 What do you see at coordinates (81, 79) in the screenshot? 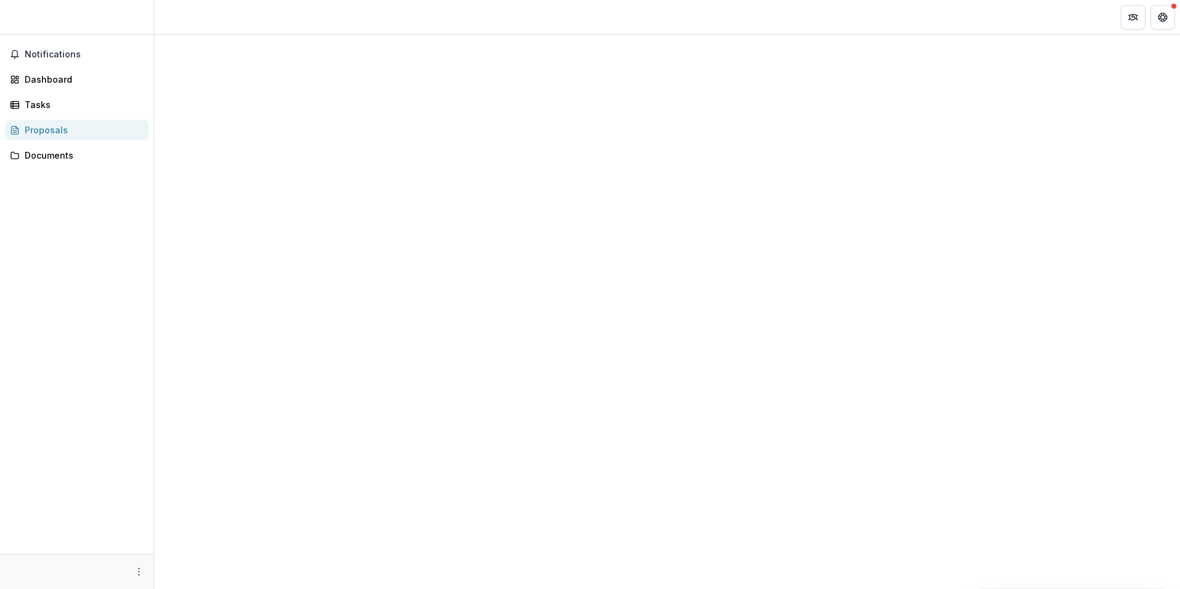
I see `div: Dashboard` at bounding box center [81, 79].